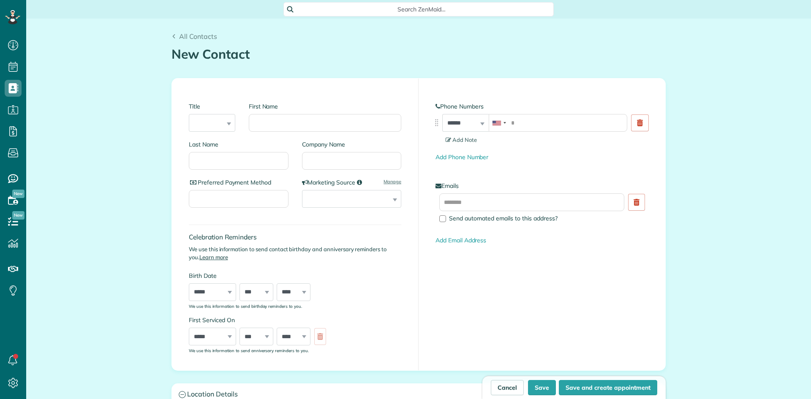 The image size is (811, 399). I want to click on label: First Serviced On, so click(259, 320).